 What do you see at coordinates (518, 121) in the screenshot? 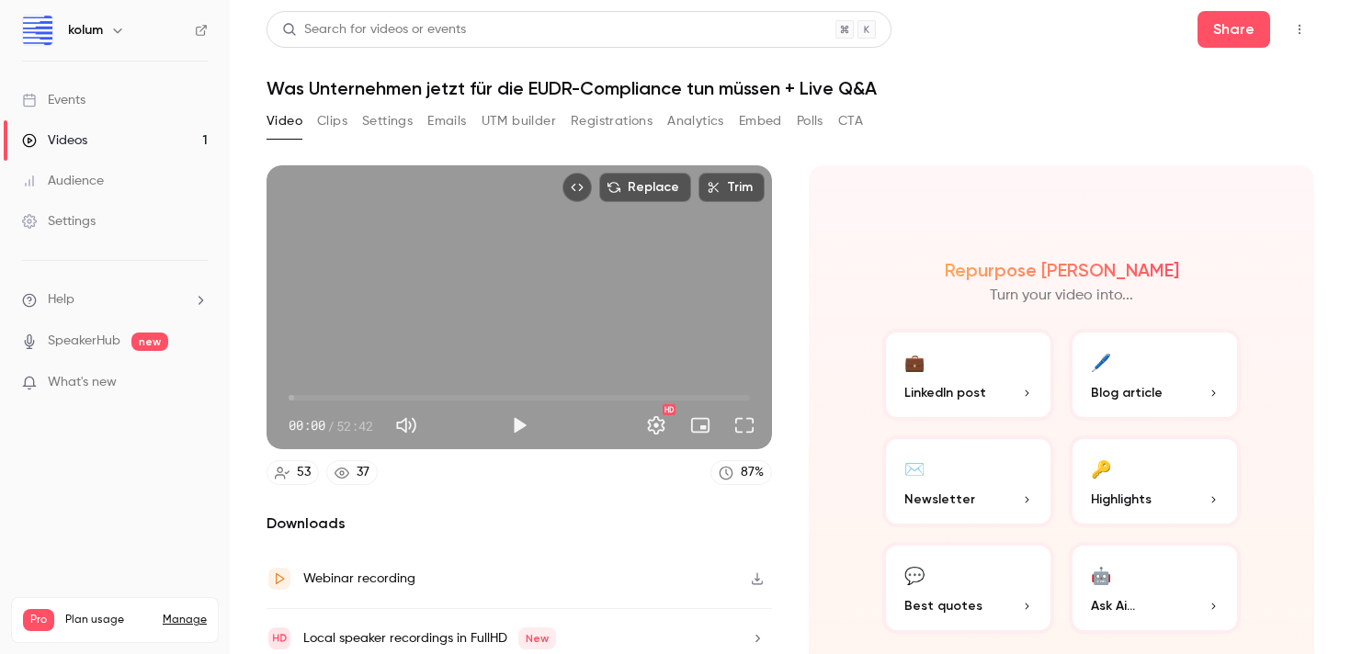
I see `button: UTM builder` at bounding box center [518, 121].